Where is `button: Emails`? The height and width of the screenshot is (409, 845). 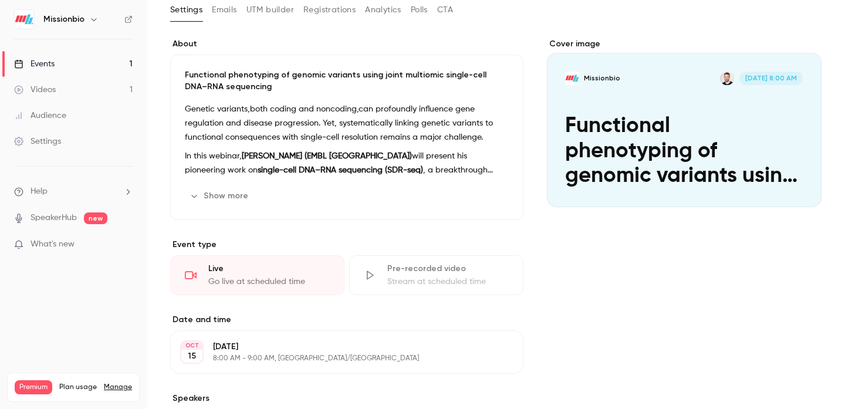
button: Emails is located at coordinates (224, 10).